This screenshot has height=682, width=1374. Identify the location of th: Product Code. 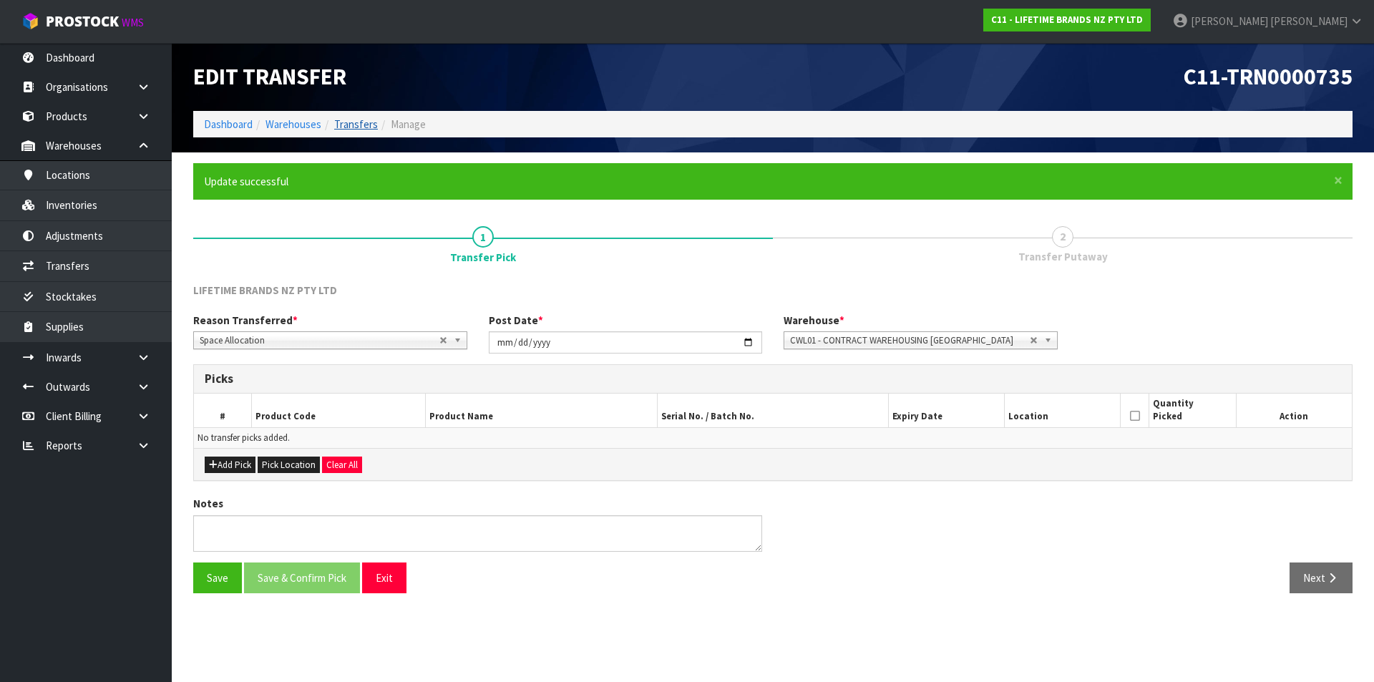
(339, 410).